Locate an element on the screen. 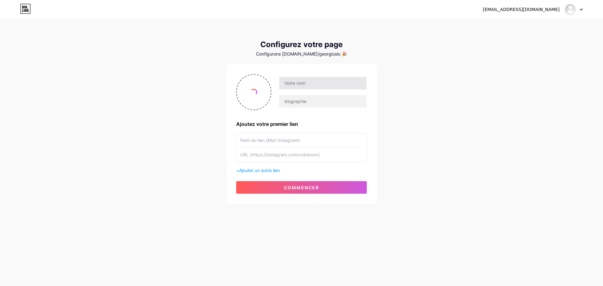 The image size is (603, 286). font: commencer is located at coordinates (302, 188).